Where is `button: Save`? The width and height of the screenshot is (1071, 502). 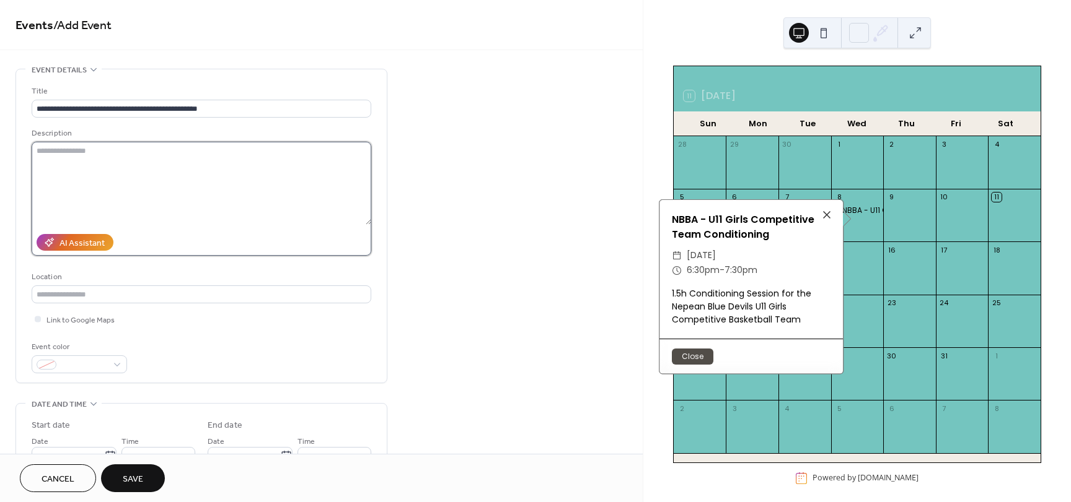
button: Save is located at coordinates (133, 478).